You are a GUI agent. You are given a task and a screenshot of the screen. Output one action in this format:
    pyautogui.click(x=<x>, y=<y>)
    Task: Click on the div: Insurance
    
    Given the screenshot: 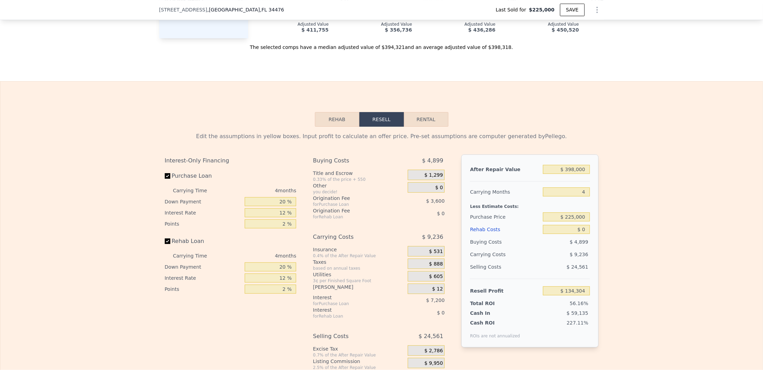 What is the action you would take?
    pyautogui.click(x=359, y=250)
    